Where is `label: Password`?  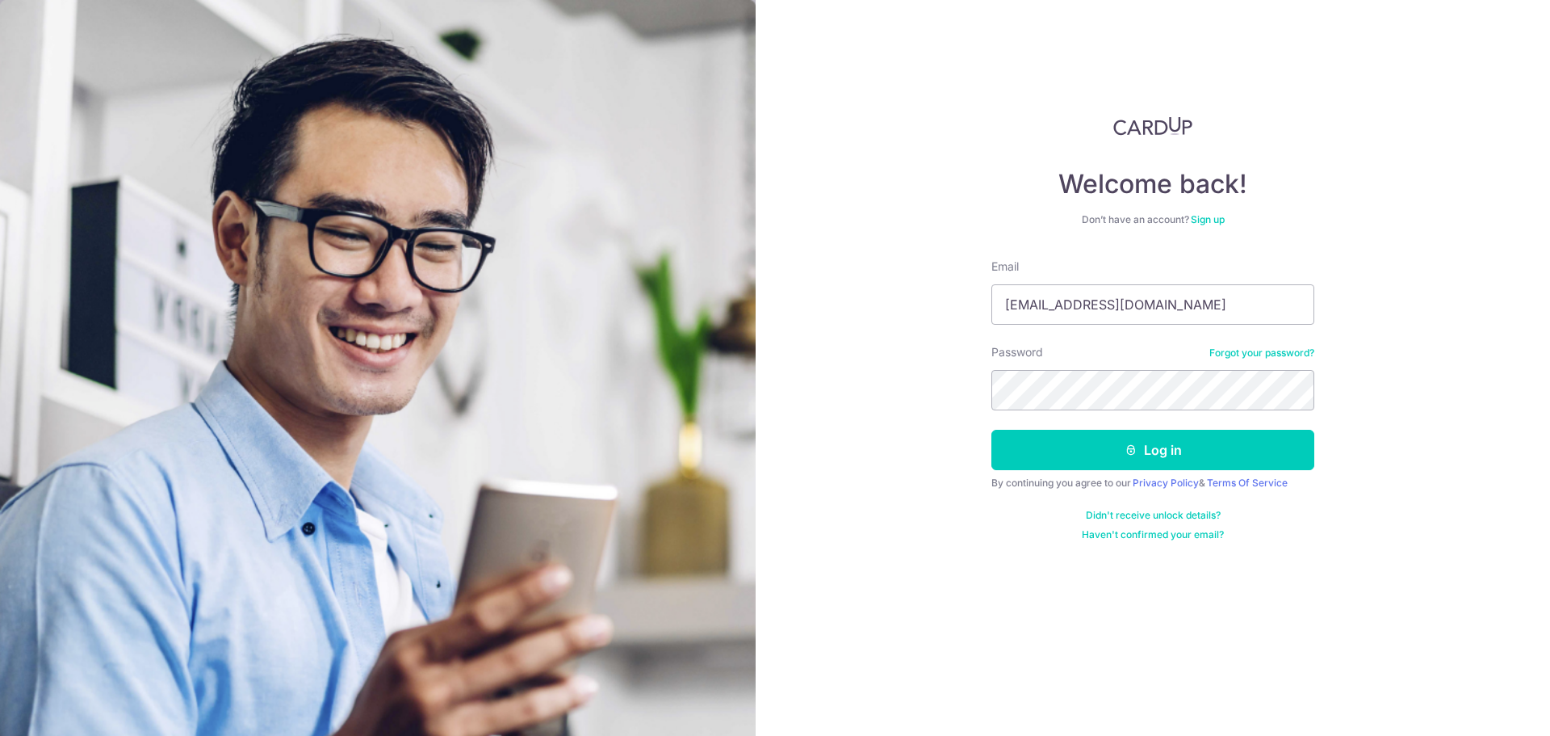
label: Password is located at coordinates (1017, 352).